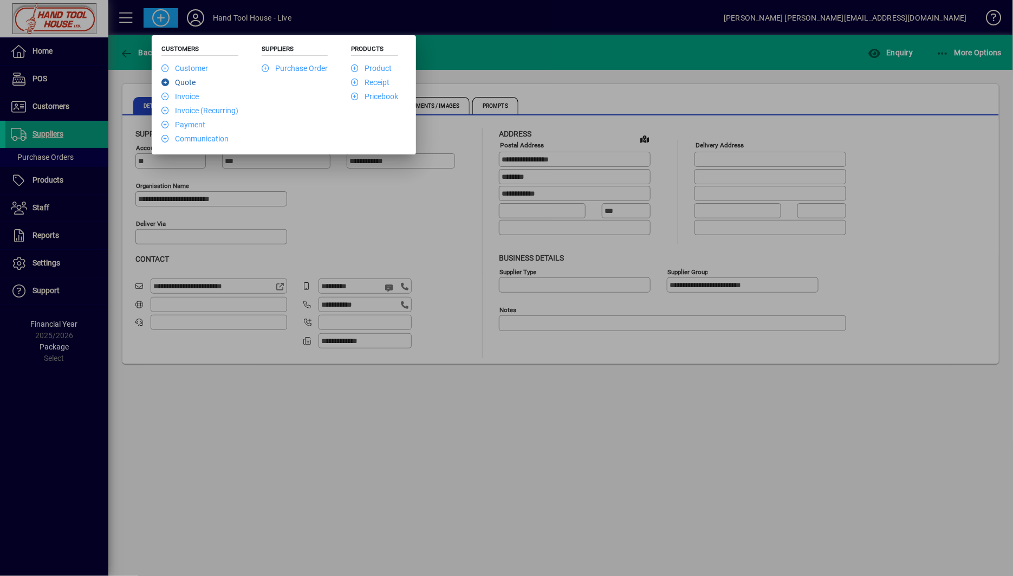  What do you see at coordinates (371, 68) in the screenshot?
I see `a: Product` at bounding box center [371, 68].